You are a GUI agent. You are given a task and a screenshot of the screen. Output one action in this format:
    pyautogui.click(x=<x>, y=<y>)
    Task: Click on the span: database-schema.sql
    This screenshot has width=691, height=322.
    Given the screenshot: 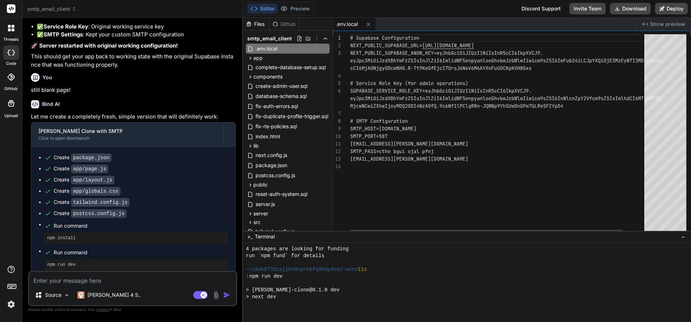 What is the action you would take?
    pyautogui.click(x=281, y=96)
    